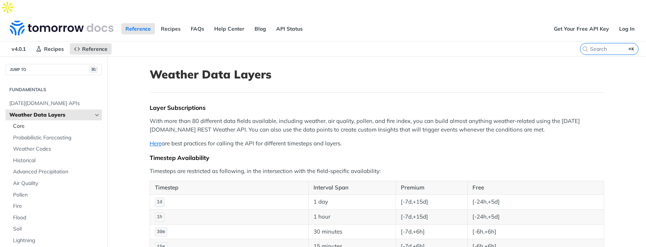 Image resolution: width=646 pixels, height=247 pixels. What do you see at coordinates (56, 149) in the screenshot?
I see `a: Weather Codes` at bounding box center [56, 149].